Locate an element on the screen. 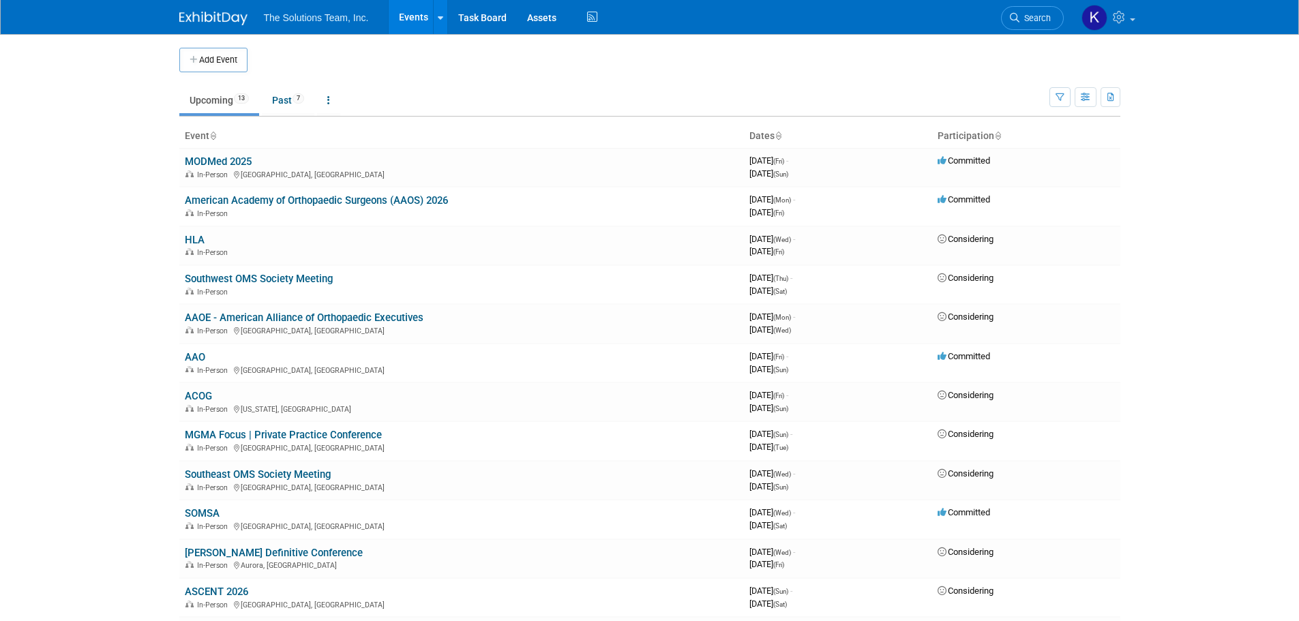 The height and width of the screenshot is (621, 1299). a: Southeast OMS Society Meeting is located at coordinates (258, 474).